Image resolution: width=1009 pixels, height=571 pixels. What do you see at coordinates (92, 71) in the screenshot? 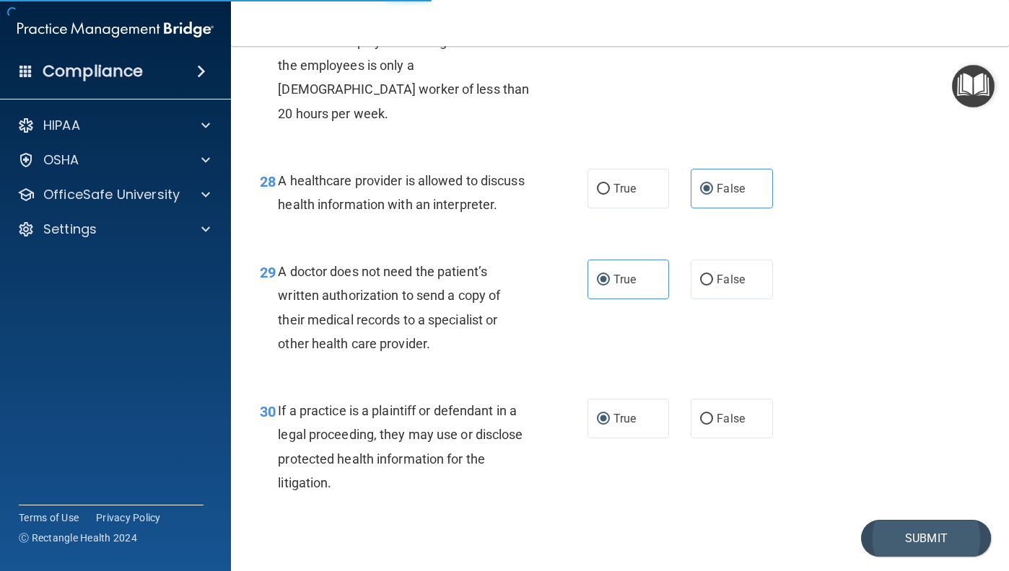
I see `h4: Compliance` at bounding box center [92, 71].